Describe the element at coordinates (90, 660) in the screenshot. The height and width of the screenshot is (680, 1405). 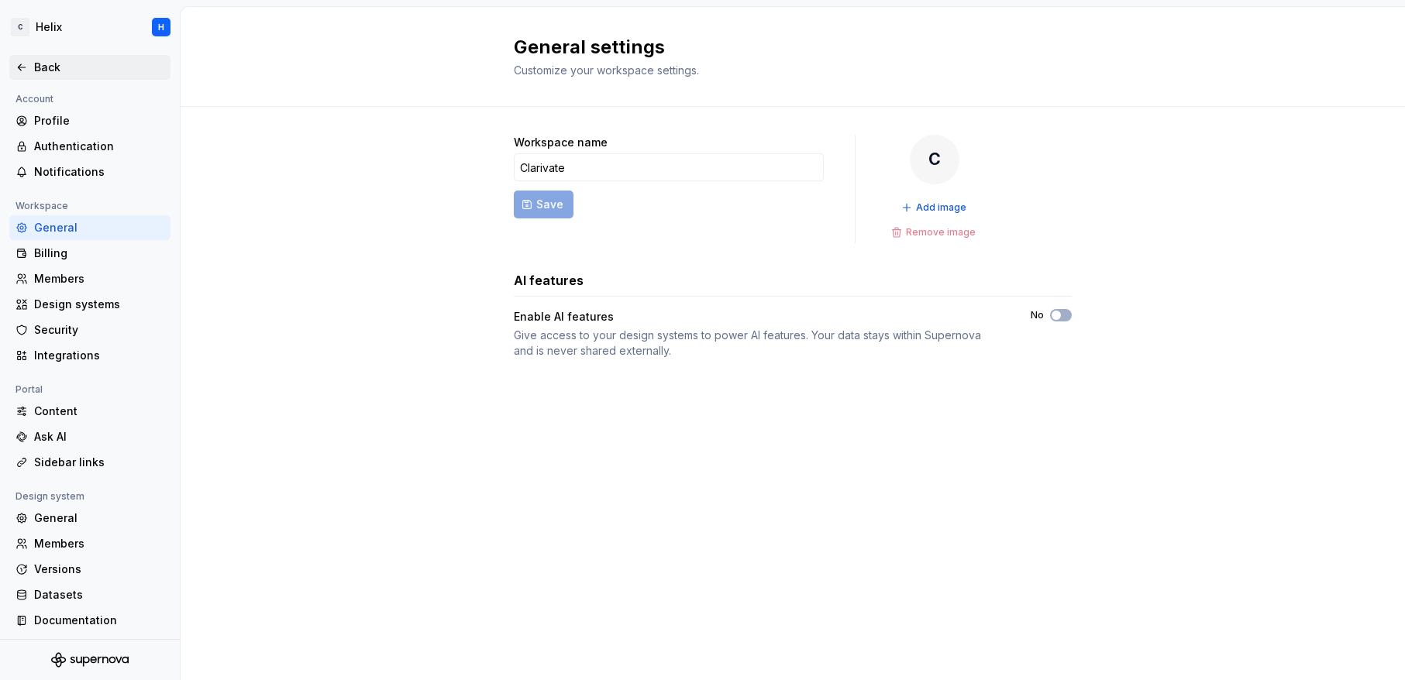
I see `svg: Supernova Logo` at that location.